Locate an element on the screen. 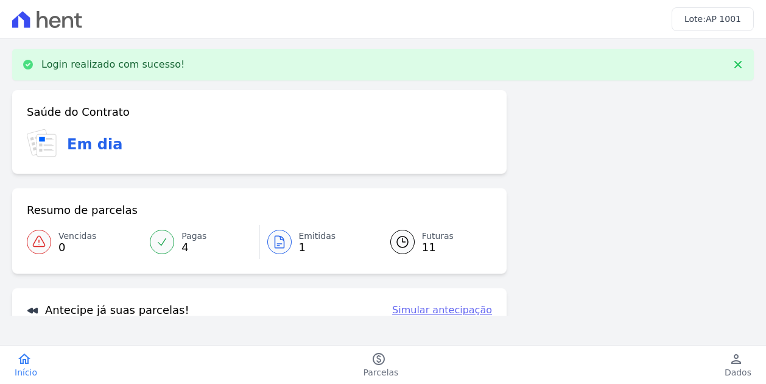 Image resolution: width=766 pixels, height=384 pixels. span: 4 is located at coordinates (194, 247).